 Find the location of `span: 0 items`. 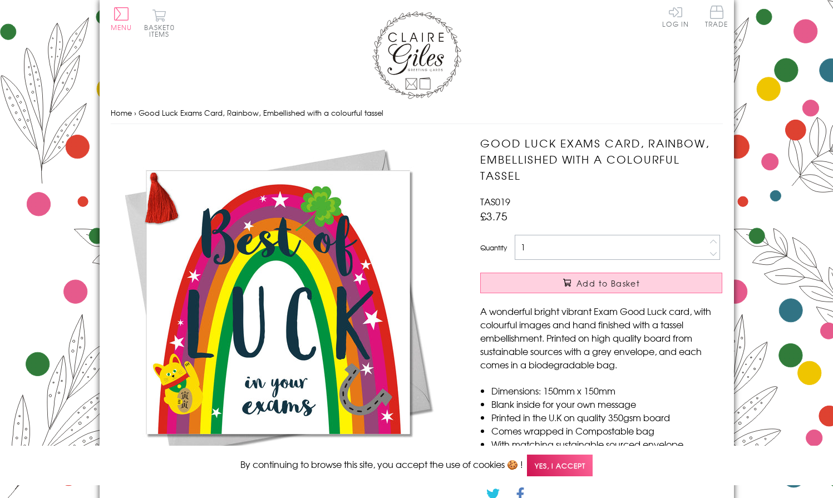

span: 0 items is located at coordinates (162, 31).